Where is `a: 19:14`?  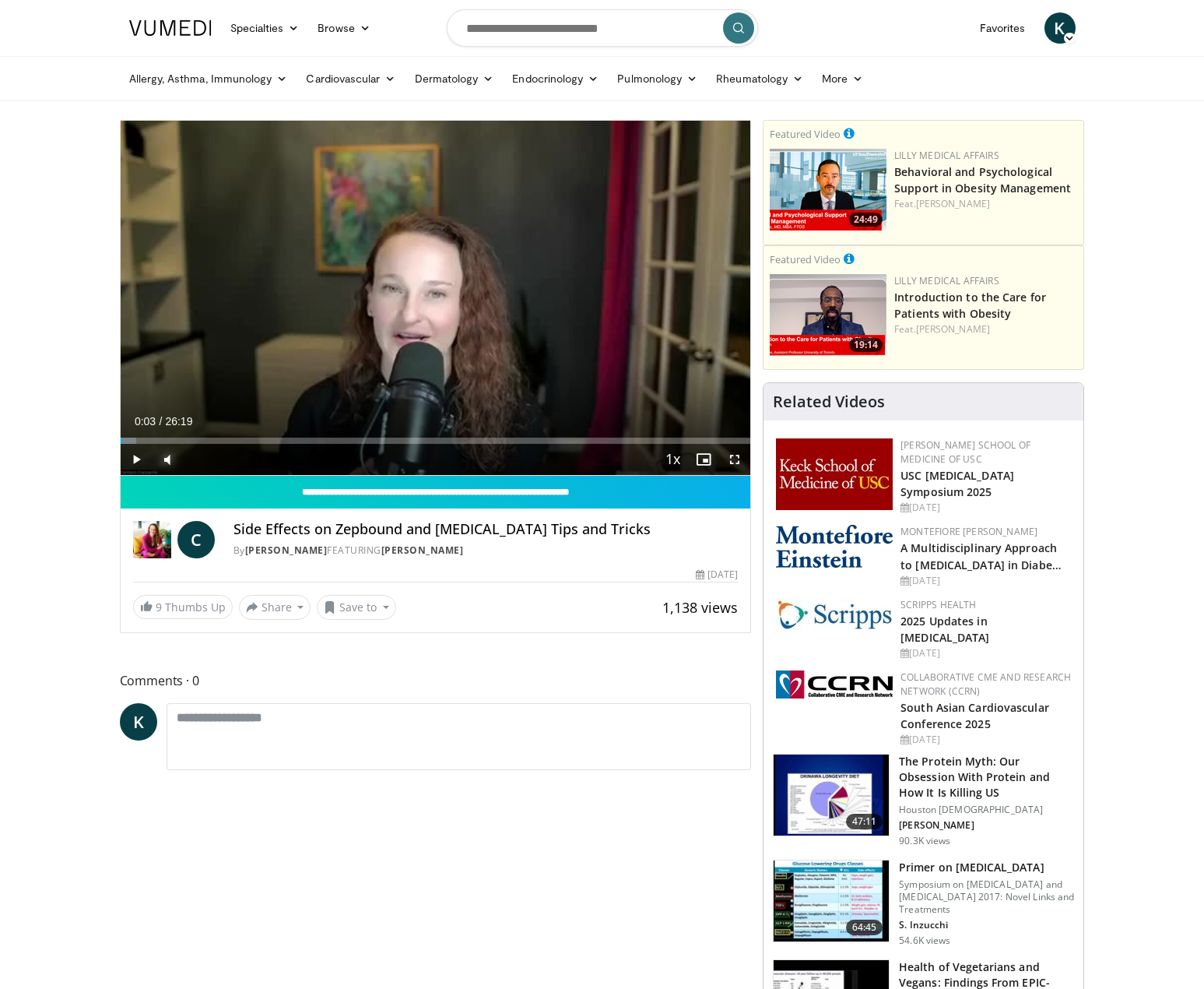 a: 19:14 is located at coordinates (828, 314).